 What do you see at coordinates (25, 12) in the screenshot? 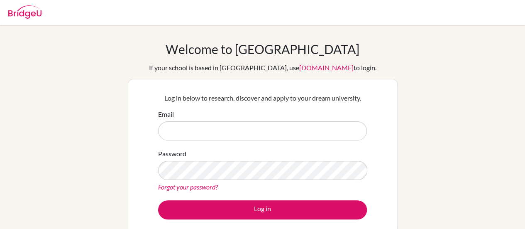
I see `img: Bridge-U` at bounding box center [25, 12].